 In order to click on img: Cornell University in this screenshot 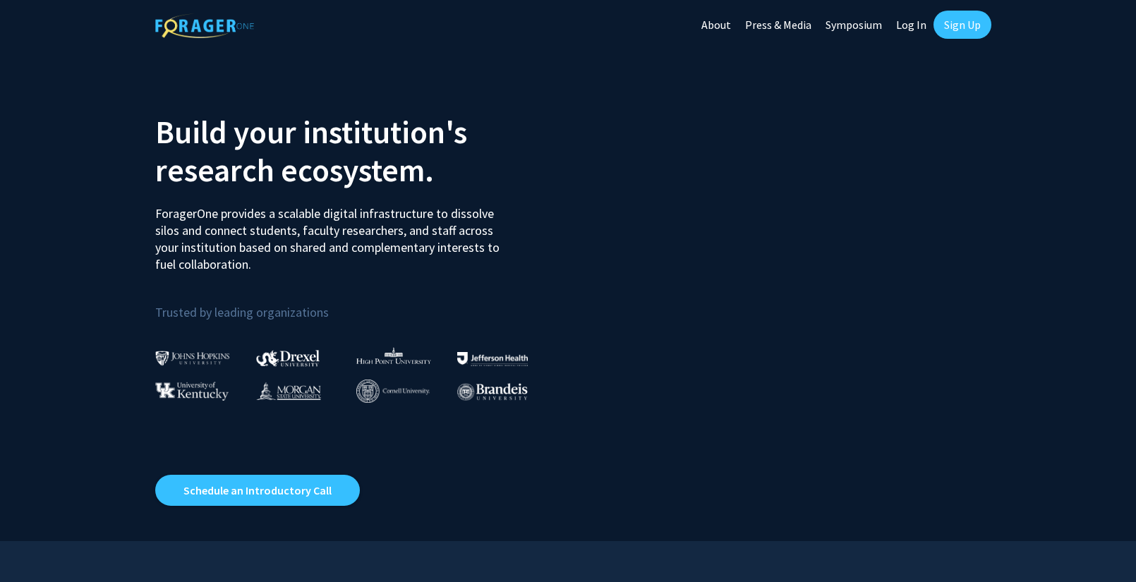, I will do `click(393, 391)`.